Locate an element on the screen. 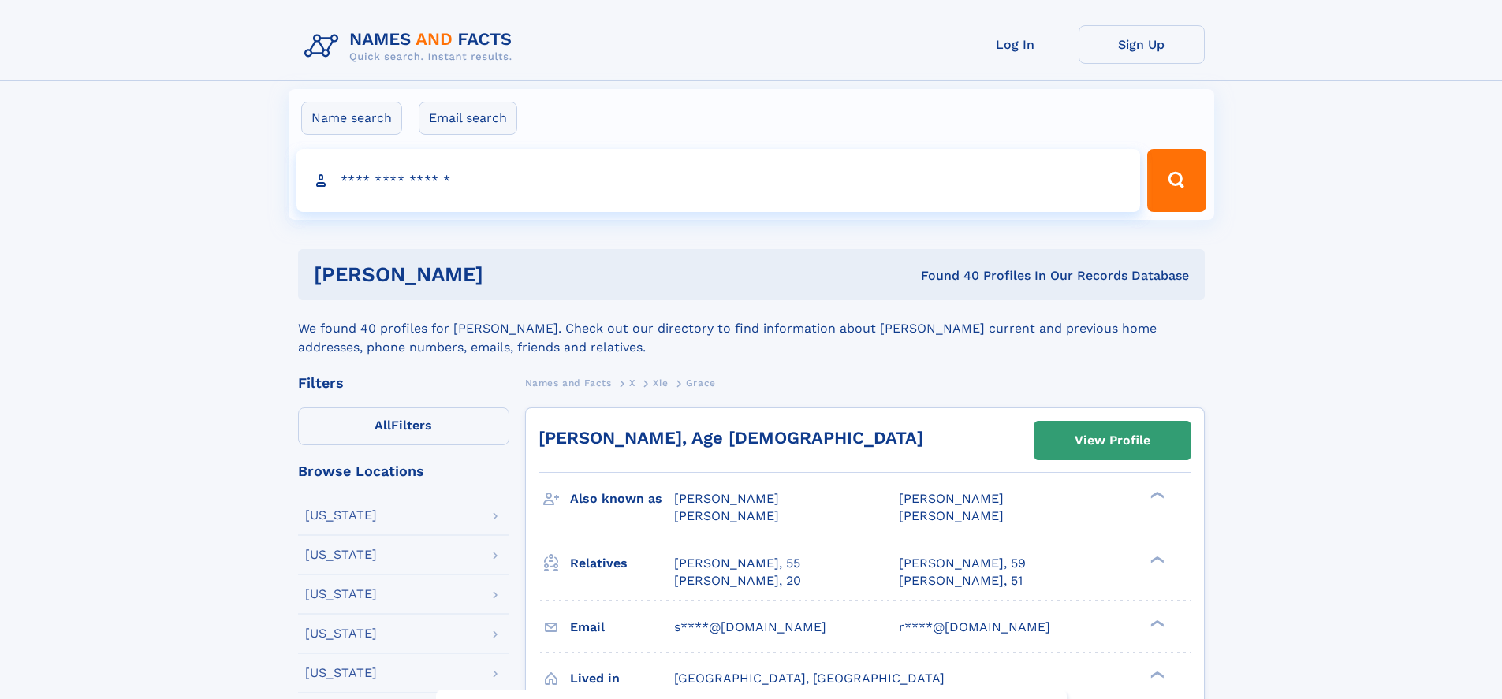 The image size is (1502, 699). div: View Profile is located at coordinates (1113, 441).